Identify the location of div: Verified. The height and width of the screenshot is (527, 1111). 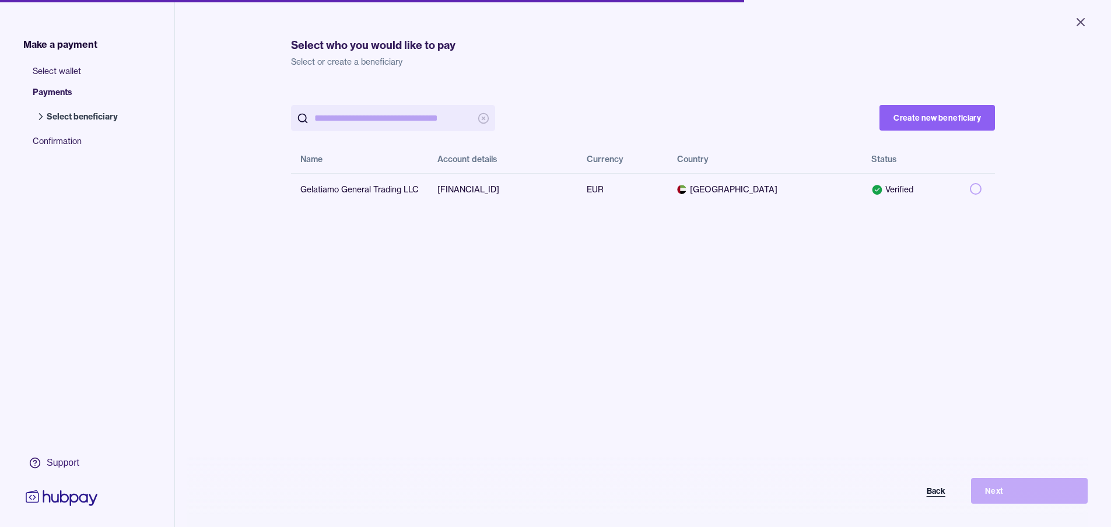
(912, 190).